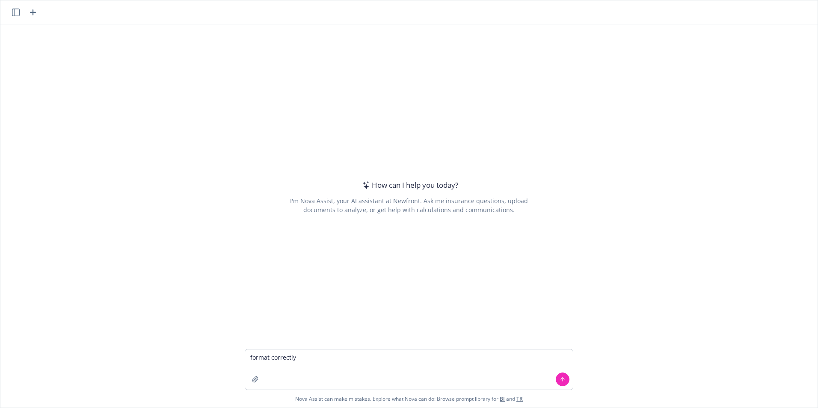 The image size is (818, 408). What do you see at coordinates (409, 369) in the screenshot?
I see `textarea: format correctl` at bounding box center [409, 369].